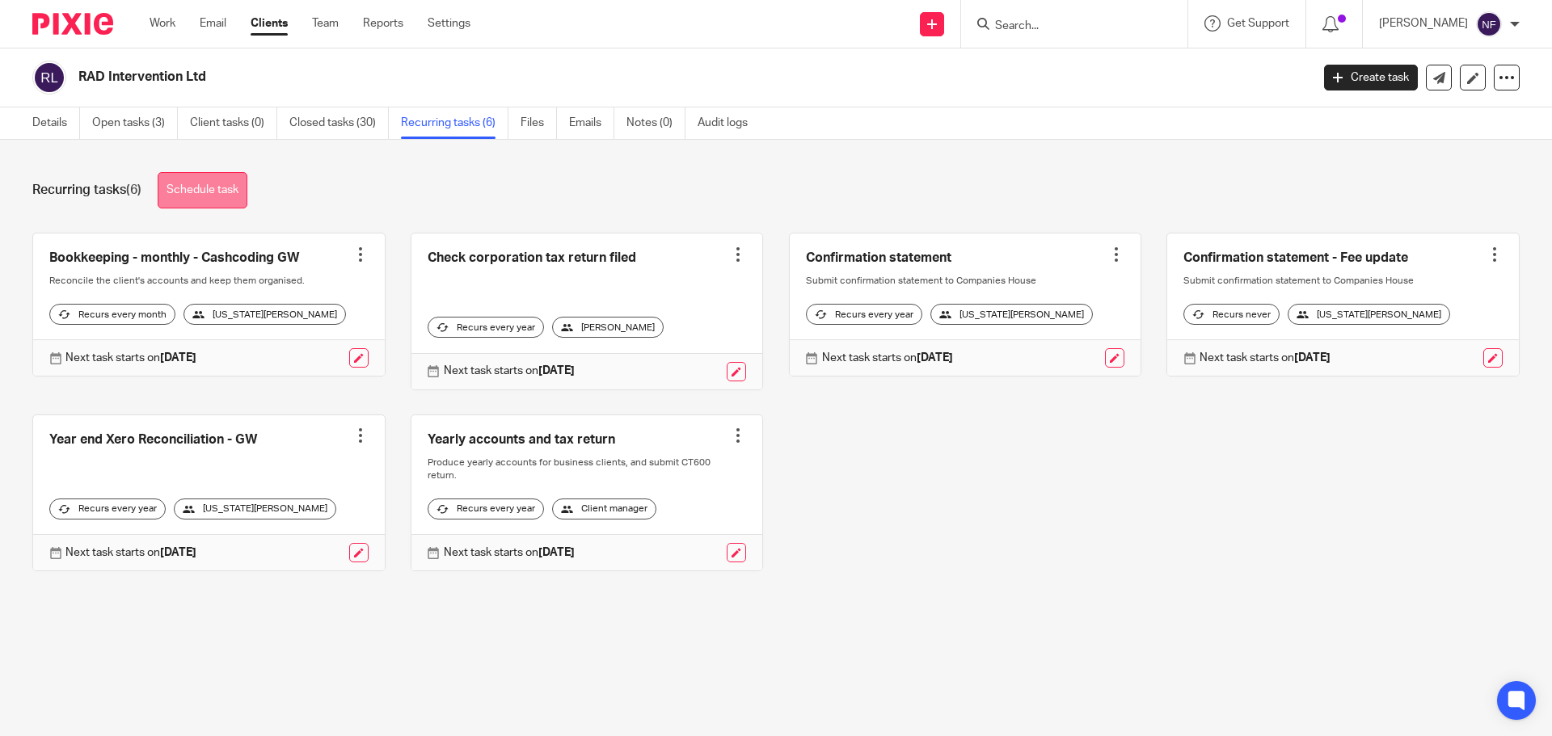 The height and width of the screenshot is (736, 1552). What do you see at coordinates (73, 23) in the screenshot?
I see `img: Pixie` at bounding box center [73, 23].